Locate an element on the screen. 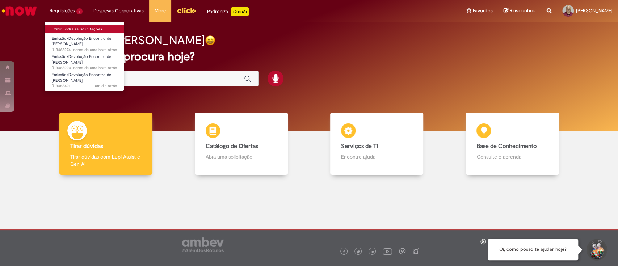 This screenshot has height=266, width=618. a: Aberto R13463274 : Emissão/Devolução Encontro de Contas Fornecedor is located at coordinates (84, 42).